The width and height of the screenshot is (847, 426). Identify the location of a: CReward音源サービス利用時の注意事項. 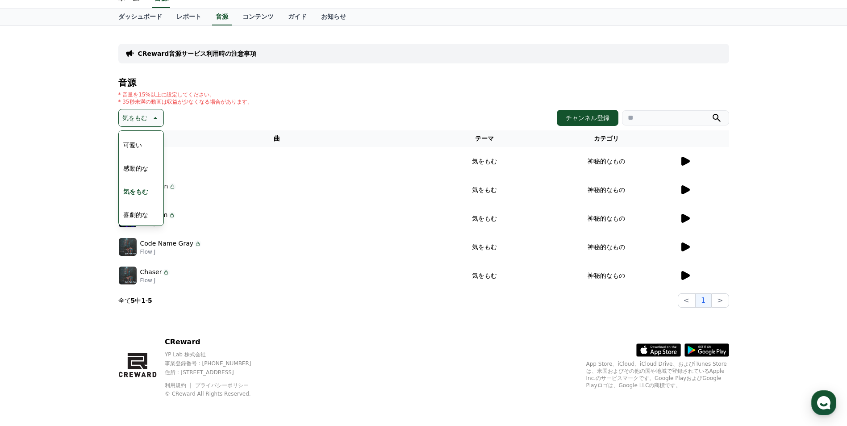
(197, 54).